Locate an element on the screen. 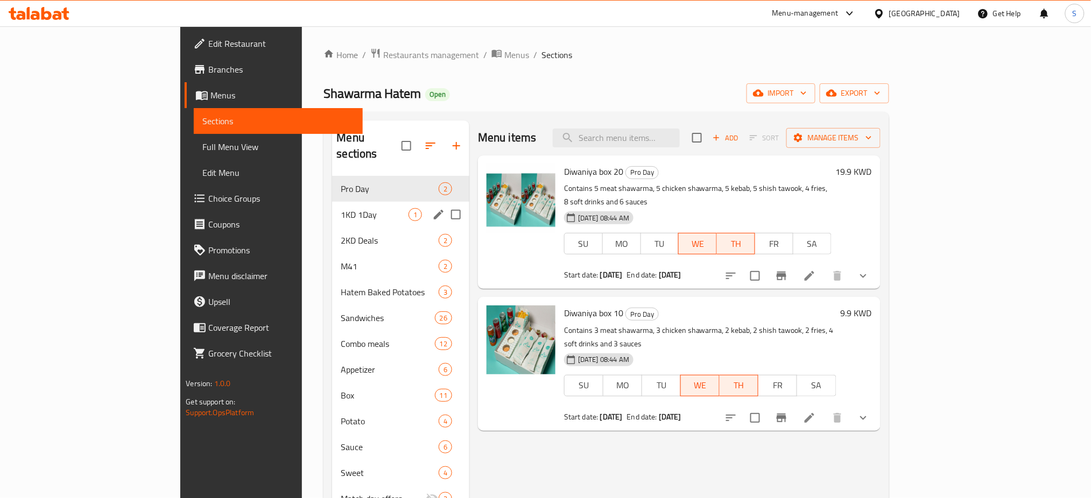 Image resolution: width=1091 pixels, height=498 pixels. span: Version: is located at coordinates (199, 384).